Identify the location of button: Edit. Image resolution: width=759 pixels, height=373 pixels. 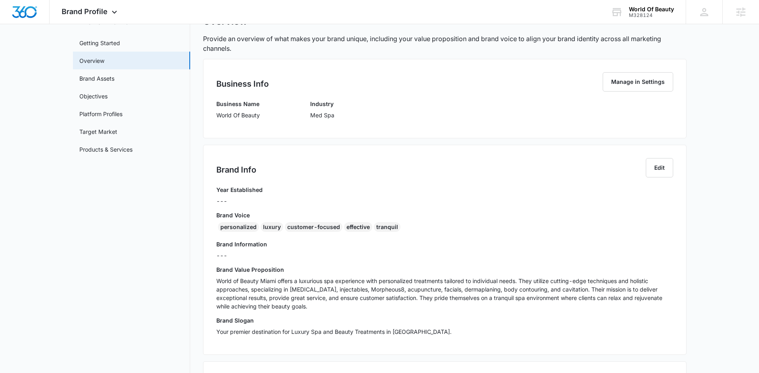
(660, 168).